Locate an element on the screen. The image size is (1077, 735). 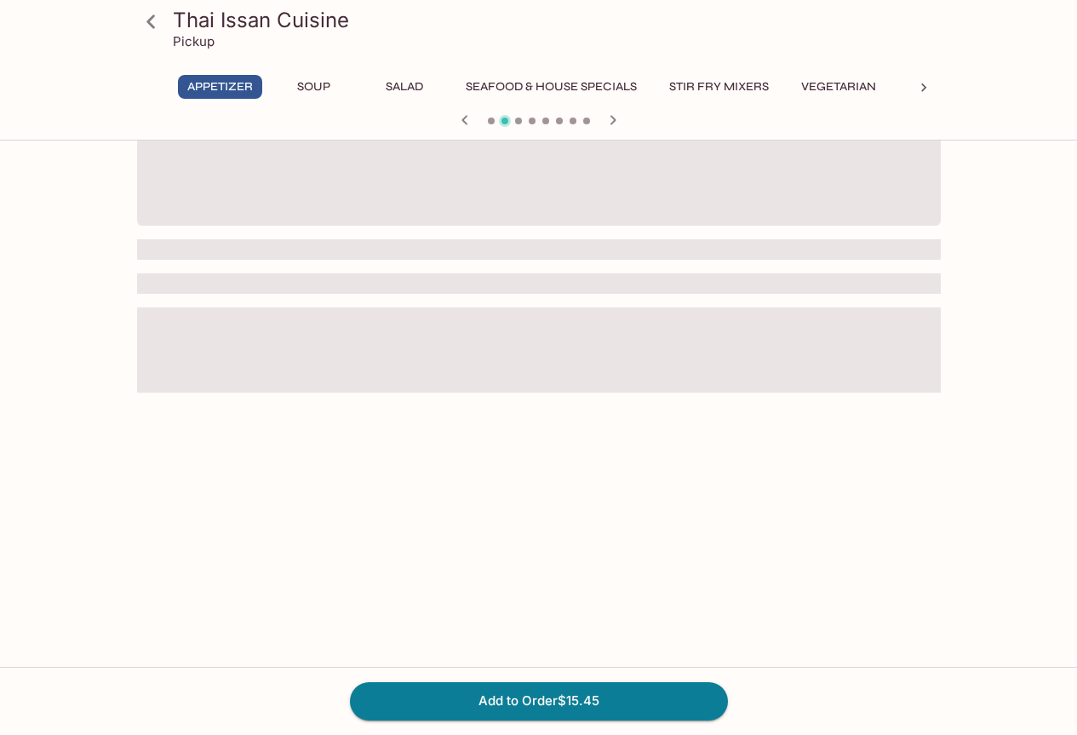
p: Pickup is located at coordinates (193, 41).